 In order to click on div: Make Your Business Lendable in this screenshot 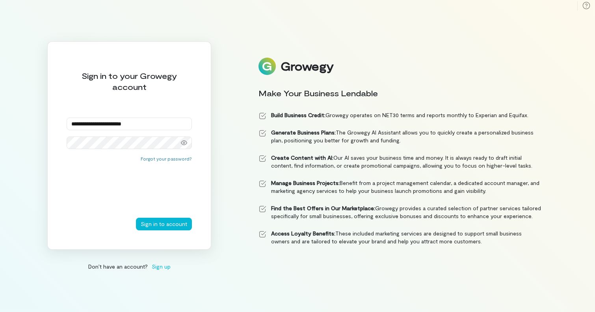, I will do `click(400, 93)`.